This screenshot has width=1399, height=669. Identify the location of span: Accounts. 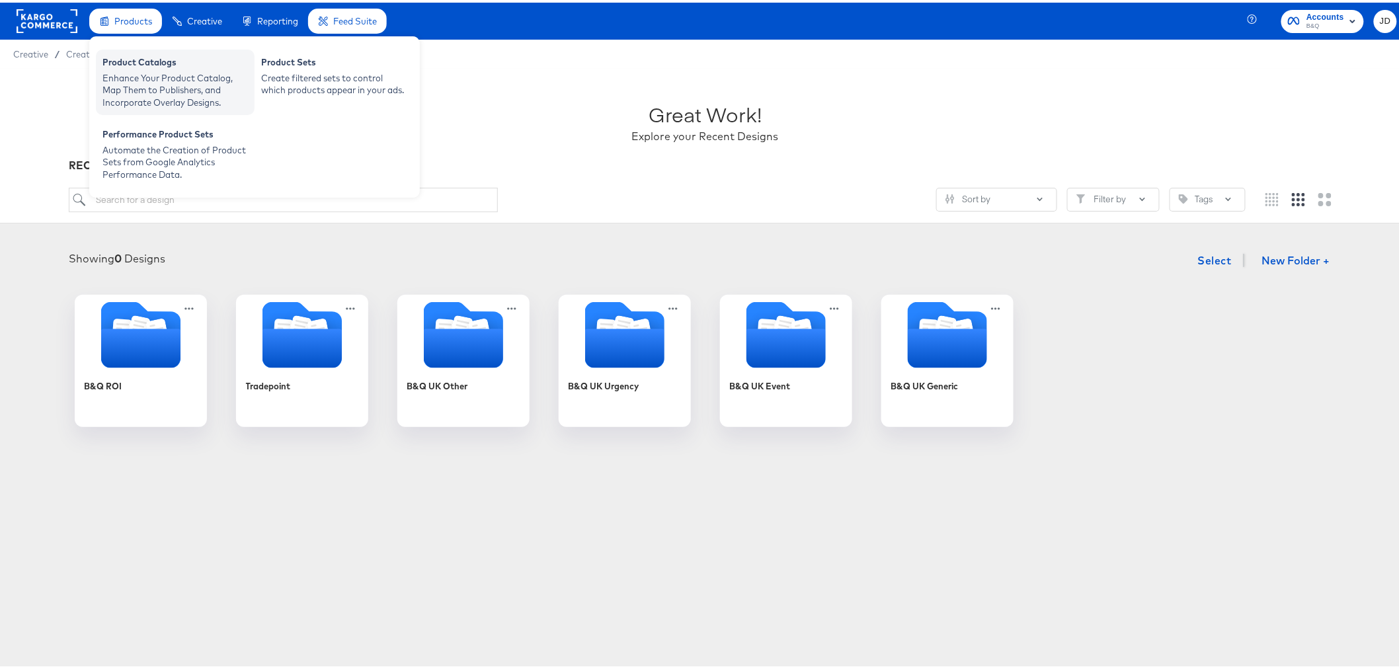
(1325, 15).